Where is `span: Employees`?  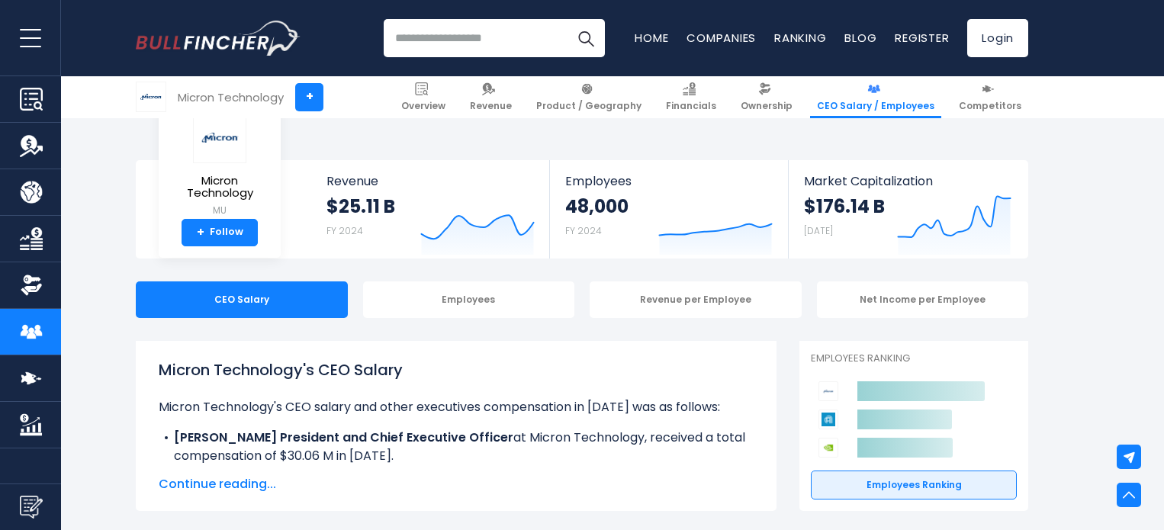
span: Employees is located at coordinates (668, 181).